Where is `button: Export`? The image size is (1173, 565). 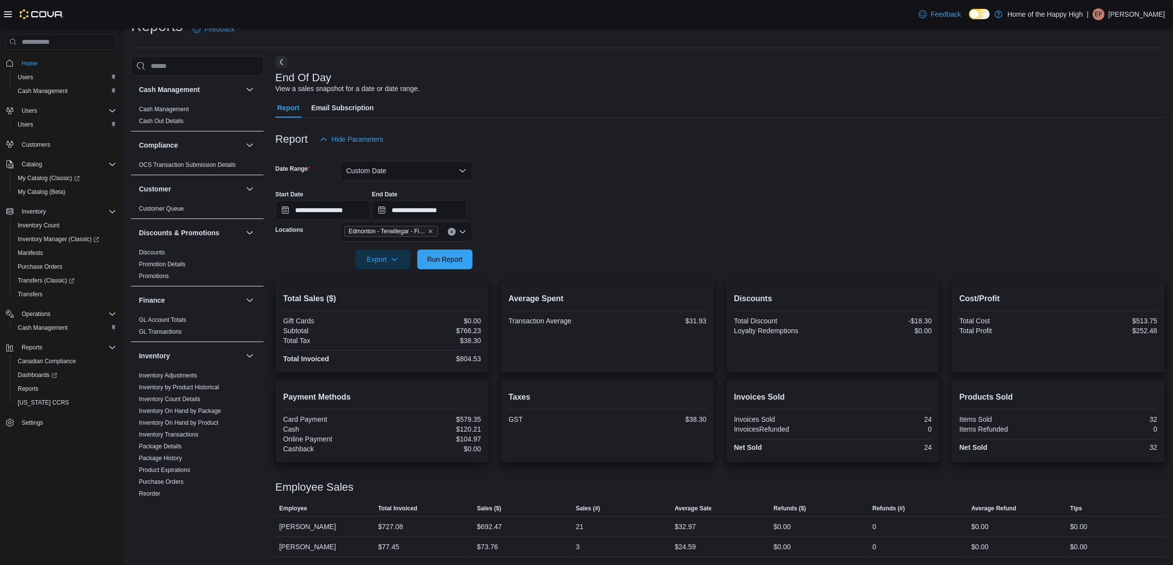 button: Export is located at coordinates (383, 260).